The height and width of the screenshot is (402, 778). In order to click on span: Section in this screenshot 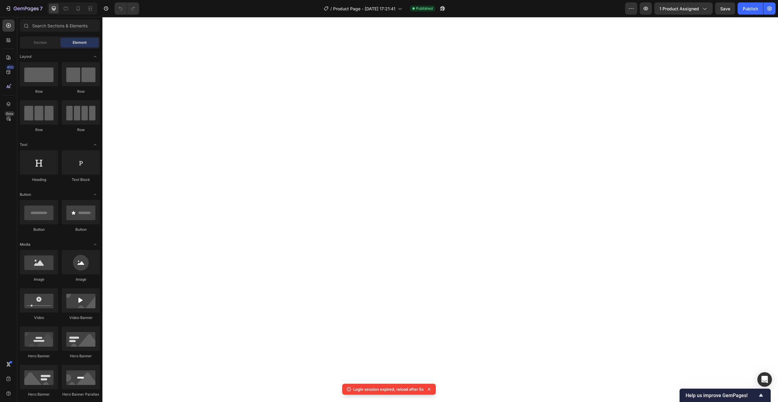, I will do `click(40, 43)`.